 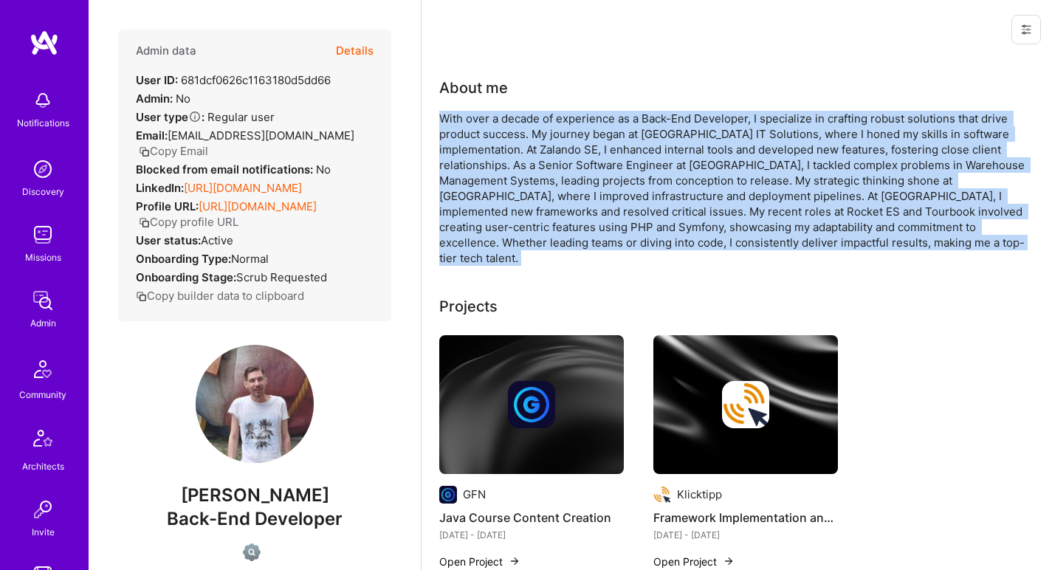 I want to click on img: Invite, so click(x=43, y=509).